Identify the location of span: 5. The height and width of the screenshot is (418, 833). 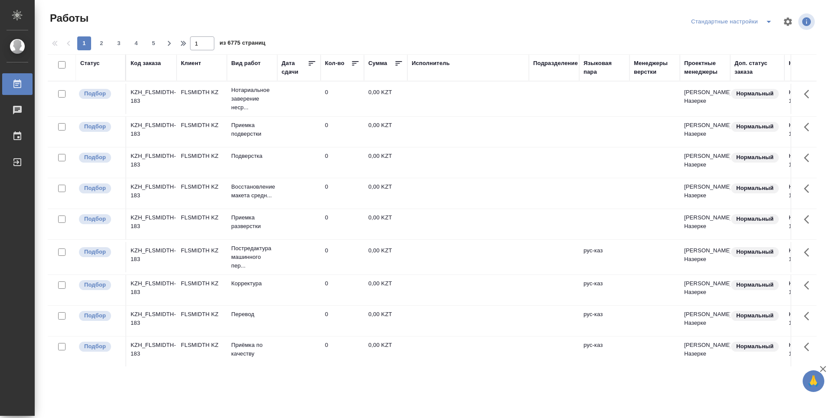
(154, 43).